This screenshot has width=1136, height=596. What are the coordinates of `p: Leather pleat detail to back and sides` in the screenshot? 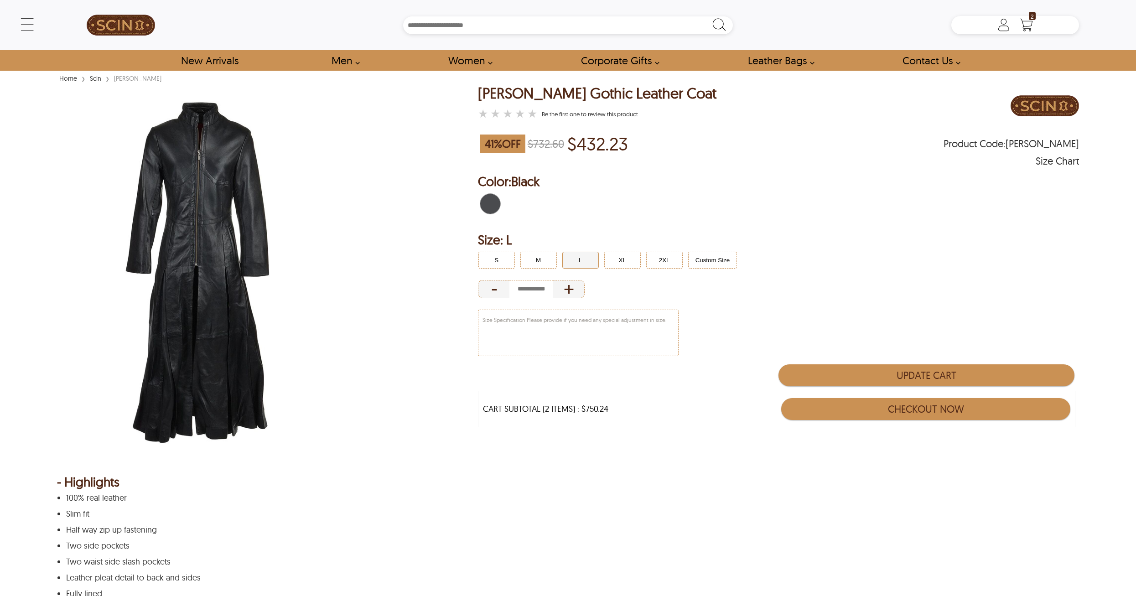 It's located at (567, 578).